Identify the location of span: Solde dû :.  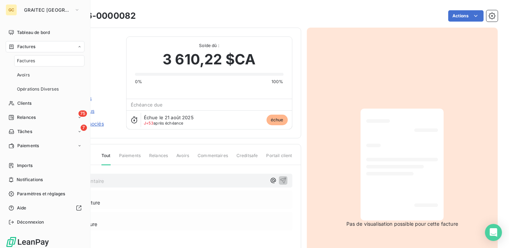
(209, 46).